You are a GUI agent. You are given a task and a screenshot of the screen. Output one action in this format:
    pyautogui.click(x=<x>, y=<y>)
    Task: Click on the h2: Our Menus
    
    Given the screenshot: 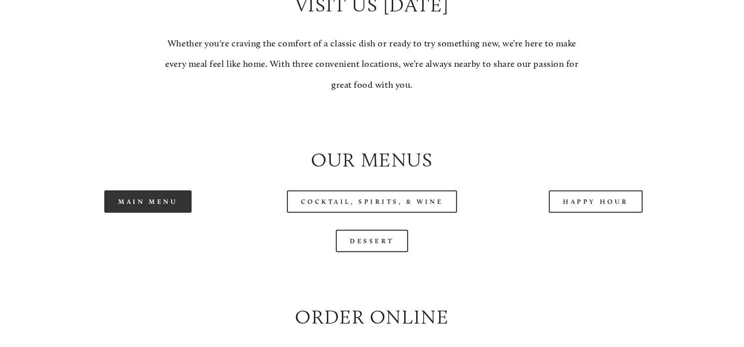 What is the action you would take?
    pyautogui.click(x=372, y=160)
    